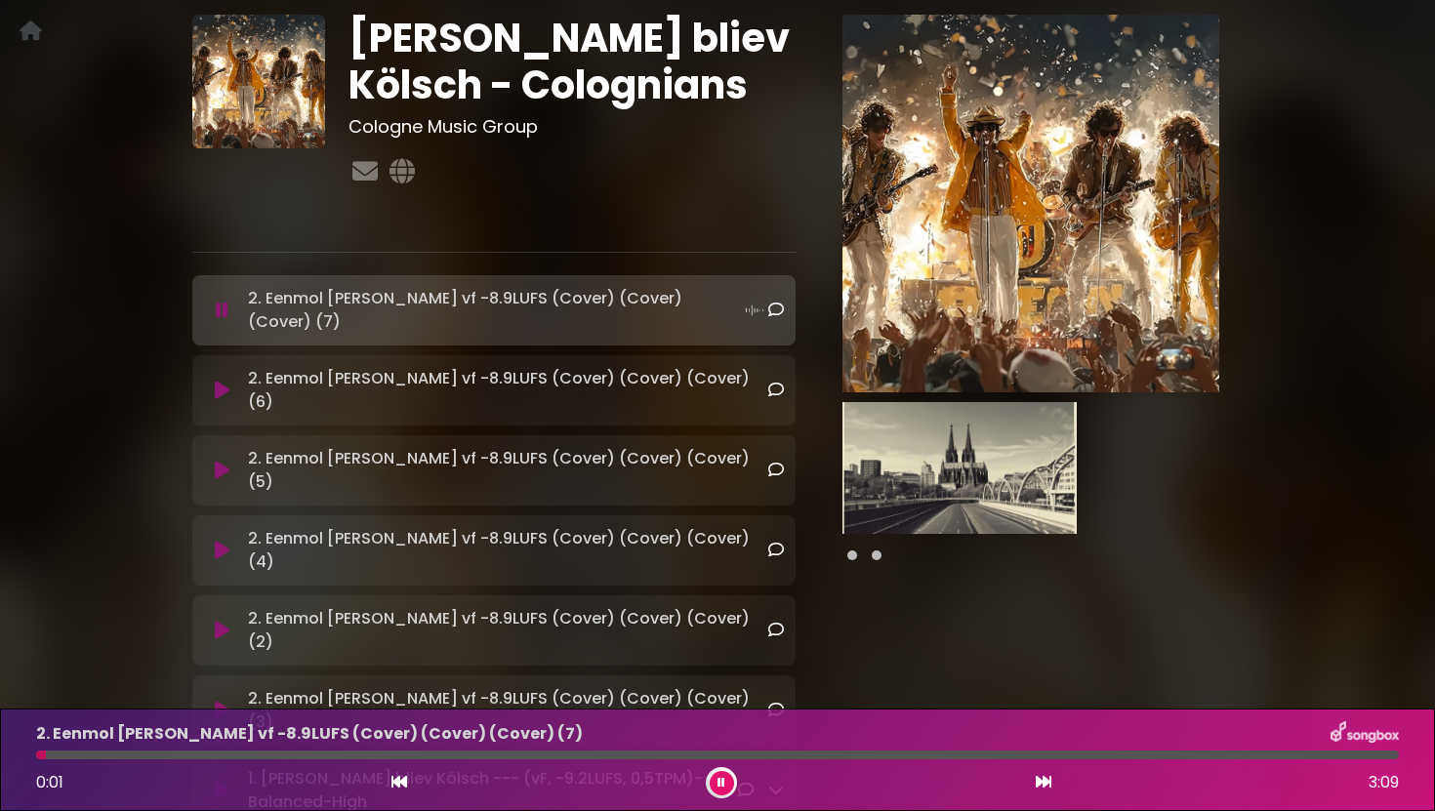  Describe the element at coordinates (755, 310) in the screenshot. I see `img: waveform4.gif` at that location.